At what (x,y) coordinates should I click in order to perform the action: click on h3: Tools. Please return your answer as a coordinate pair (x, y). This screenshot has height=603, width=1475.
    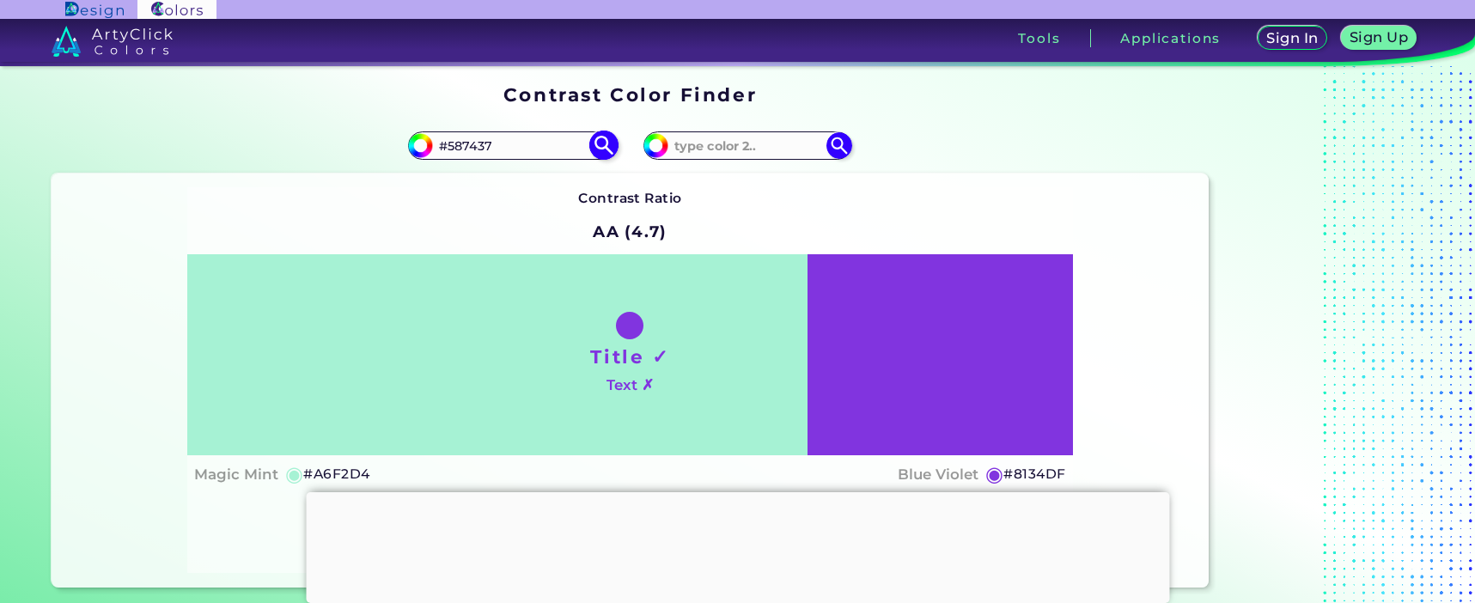
    Looking at the image, I should click on (1038, 38).